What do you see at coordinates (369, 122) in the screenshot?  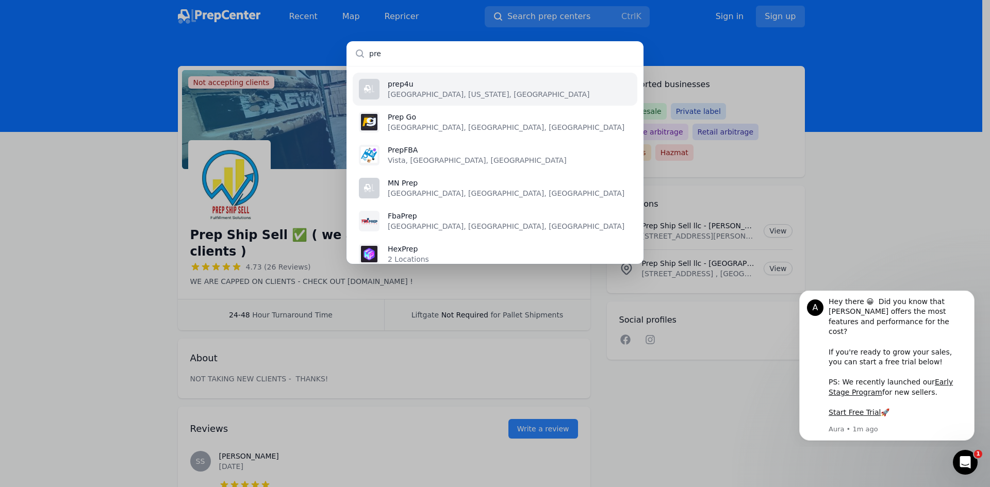 I see `img: Prep Go` at bounding box center [369, 122].